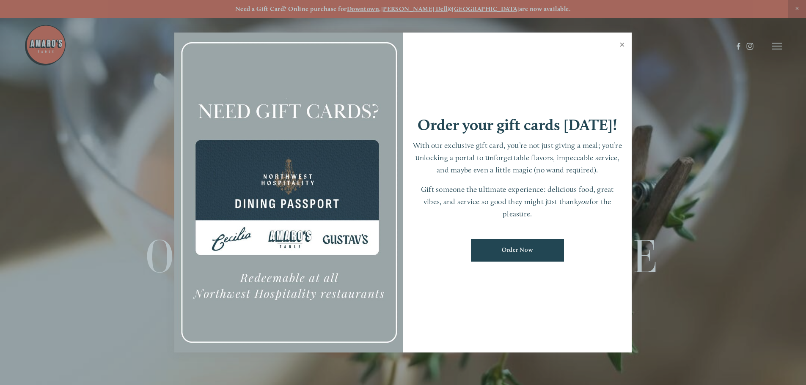 The height and width of the screenshot is (385, 806). I want to click on em: you, so click(583, 201).